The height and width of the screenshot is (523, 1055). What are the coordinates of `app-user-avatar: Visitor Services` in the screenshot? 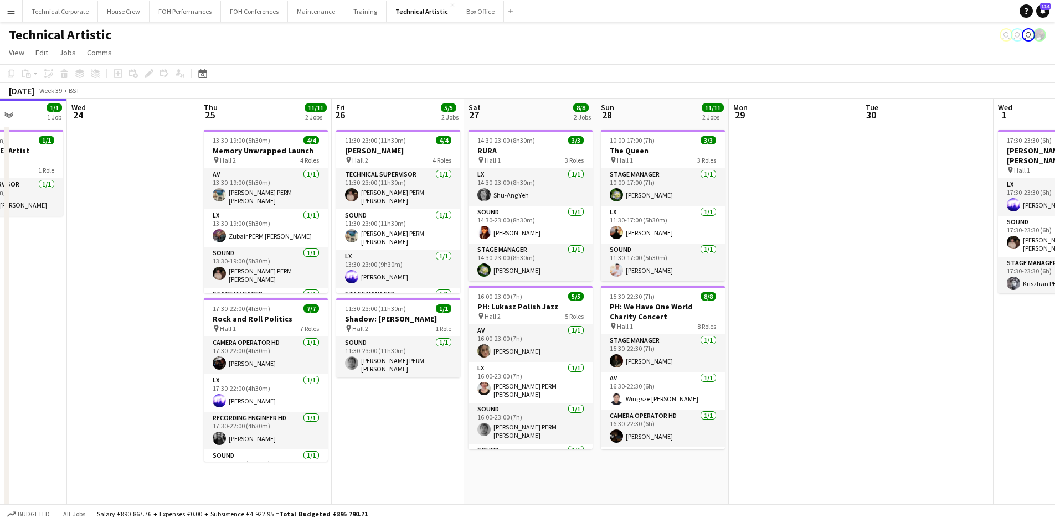 It's located at (1017, 35).